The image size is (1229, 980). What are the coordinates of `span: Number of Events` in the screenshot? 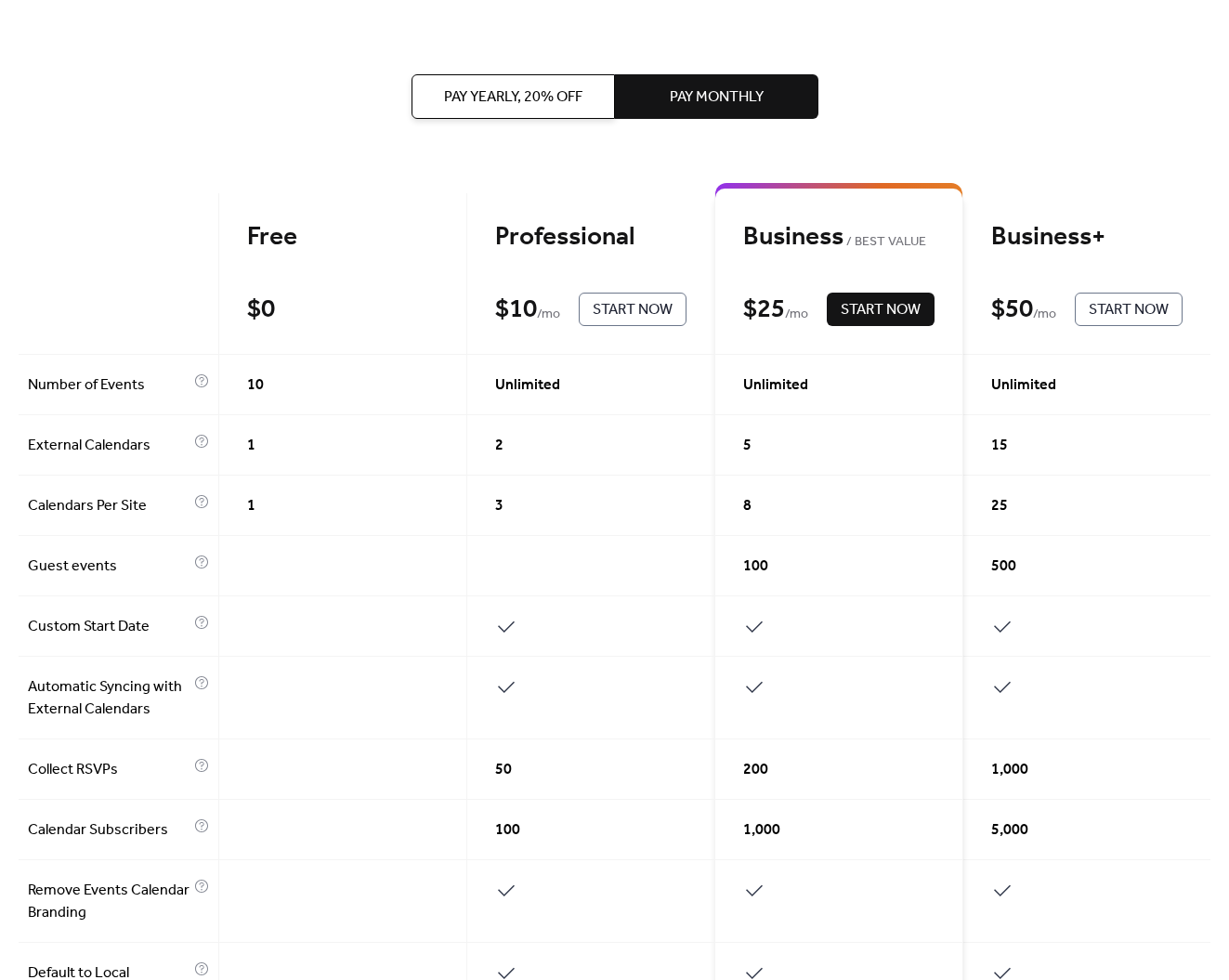 It's located at (108, 385).